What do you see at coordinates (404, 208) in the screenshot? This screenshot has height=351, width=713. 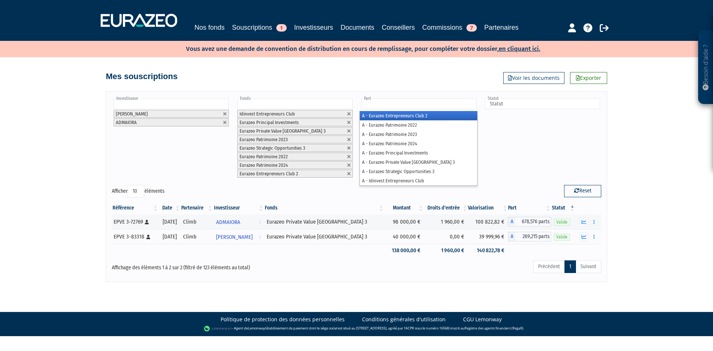 I see `th: Montant: activer pour trier la colonne par ordre croissant` at bounding box center [404, 208].